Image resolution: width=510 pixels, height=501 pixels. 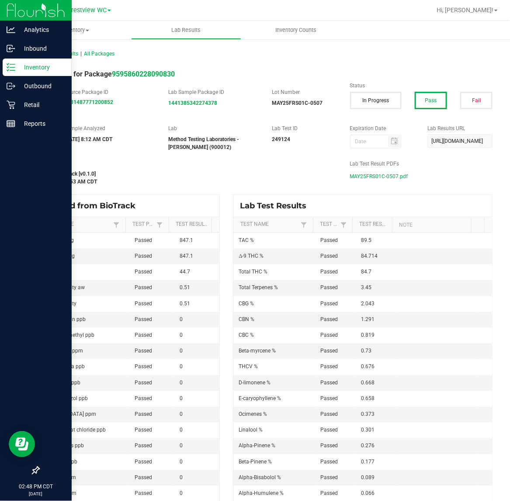 I want to click on a: Test NameSortable, so click(x=78, y=224).